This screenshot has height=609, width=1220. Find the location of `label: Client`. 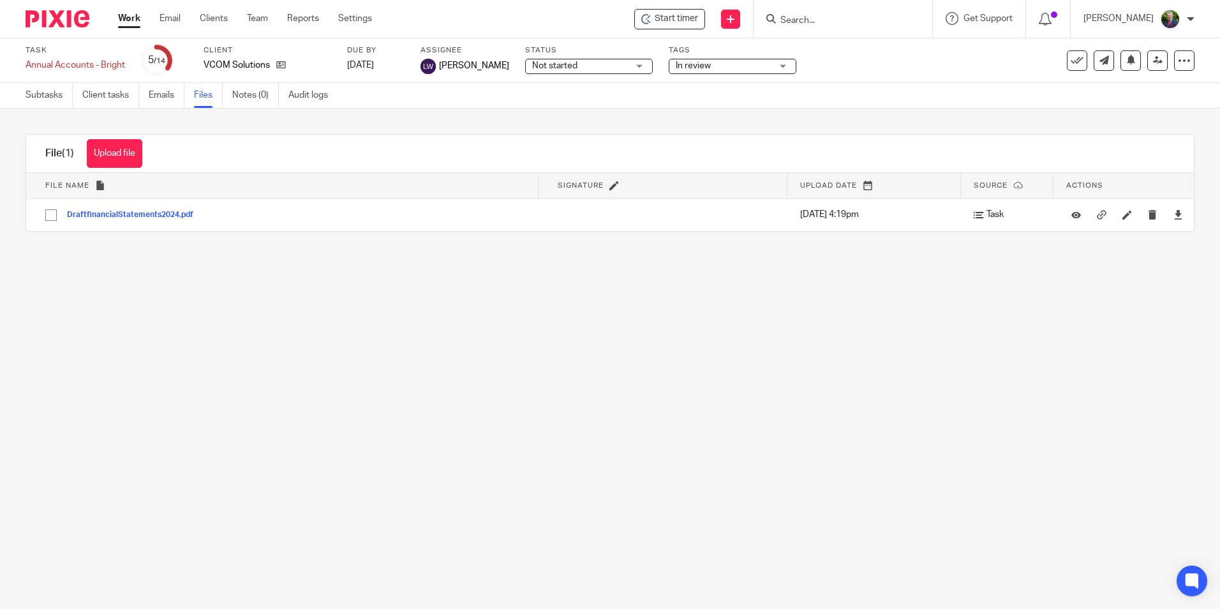

label: Client is located at coordinates (267, 50).